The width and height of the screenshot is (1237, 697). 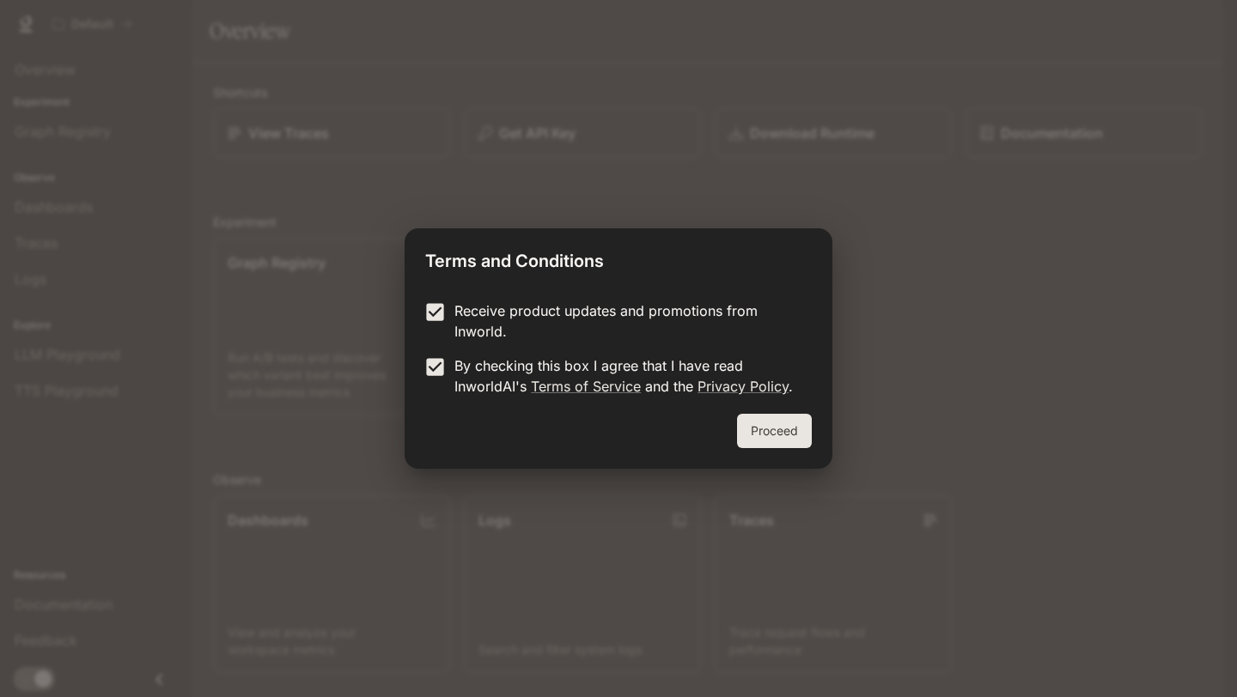 What do you see at coordinates (743, 386) in the screenshot?
I see `a: Privacy Policy` at bounding box center [743, 386].